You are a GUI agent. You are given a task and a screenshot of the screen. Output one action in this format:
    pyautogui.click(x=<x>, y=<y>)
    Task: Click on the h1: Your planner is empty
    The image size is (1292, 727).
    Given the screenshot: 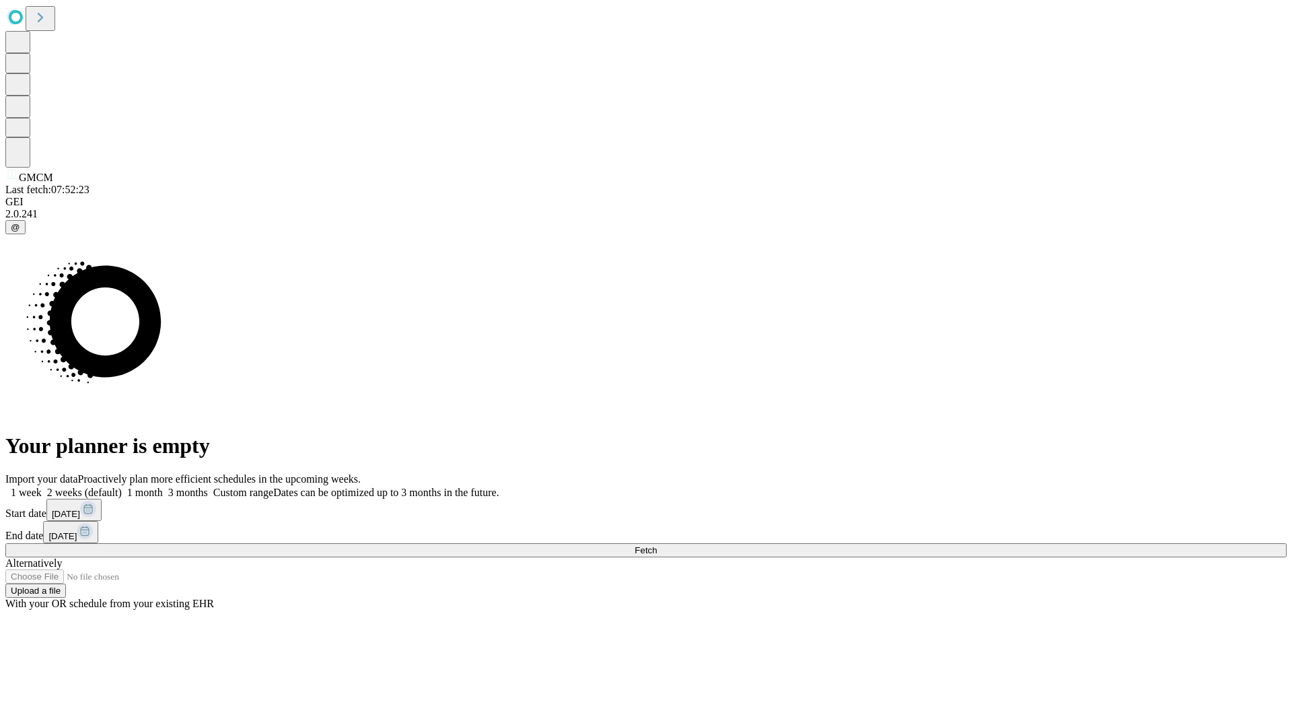 What is the action you would take?
    pyautogui.click(x=646, y=446)
    